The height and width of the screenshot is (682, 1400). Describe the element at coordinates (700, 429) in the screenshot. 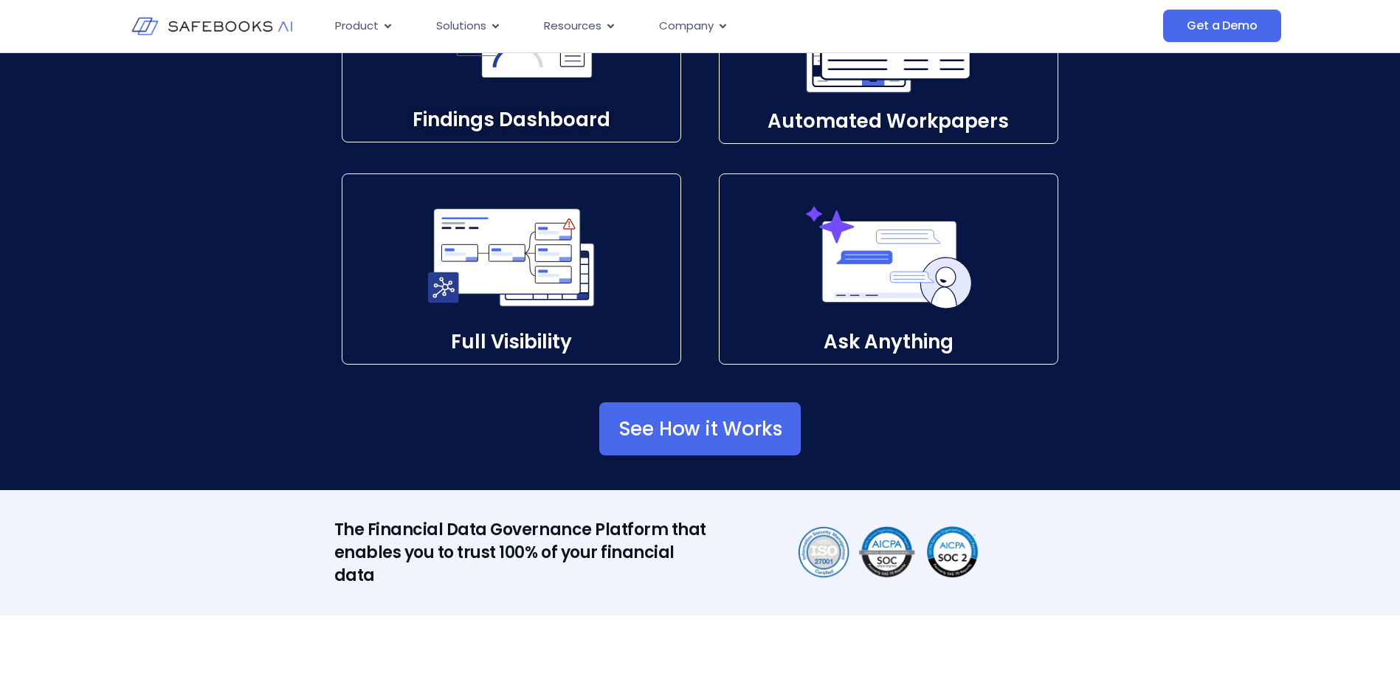

I see `span: See How it Works` at that location.